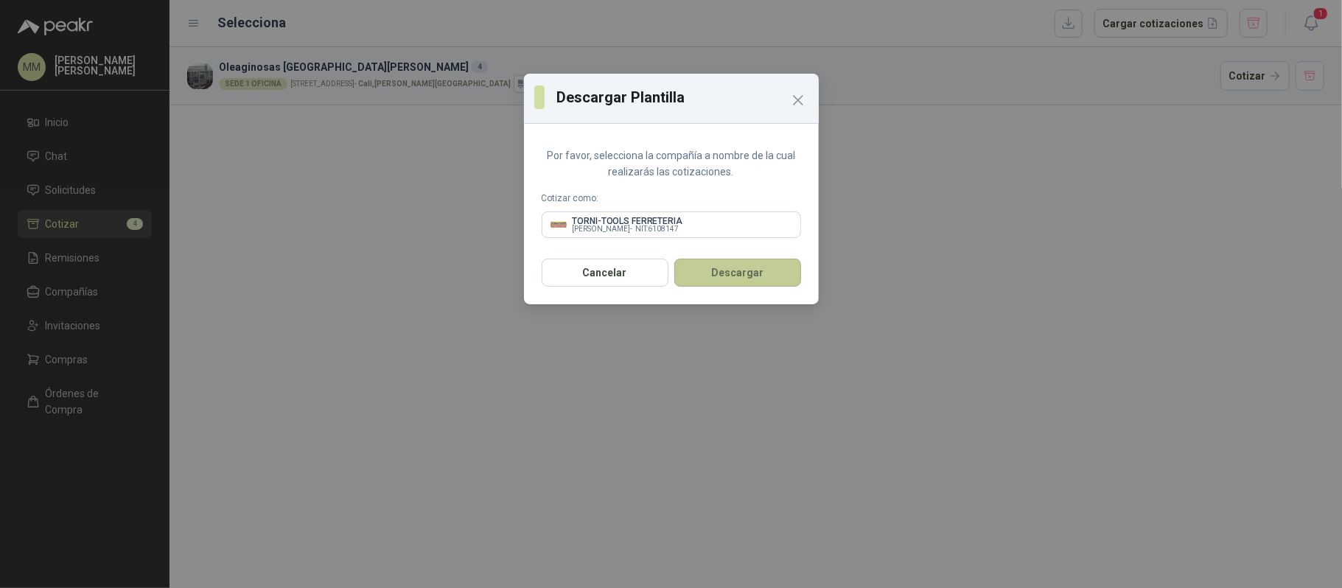  I want to click on button: Close, so click(798, 100).